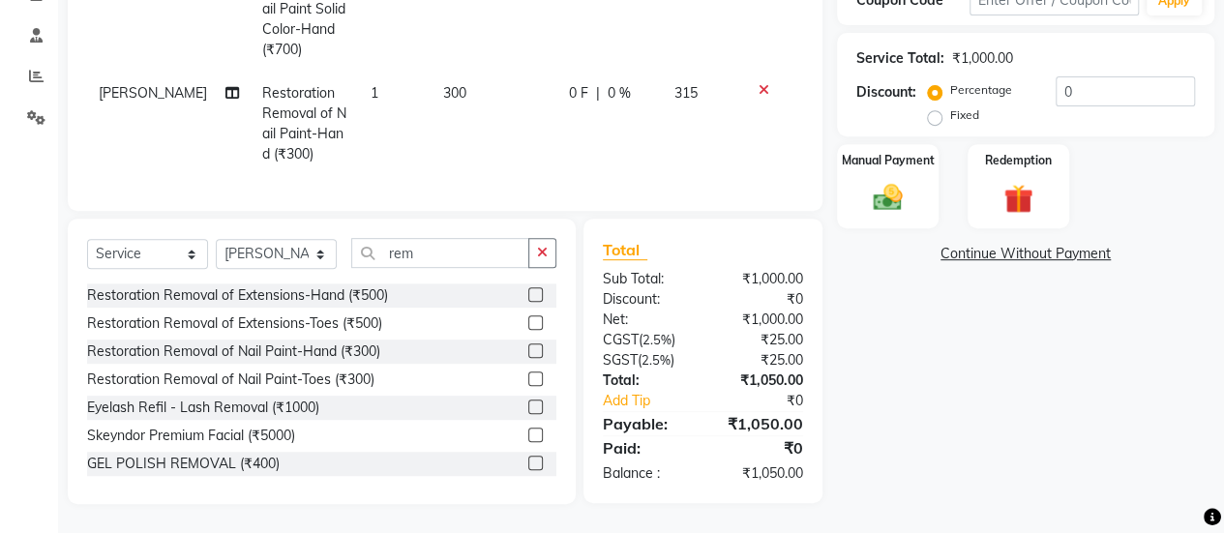 This screenshot has height=533, width=1224. Describe the element at coordinates (234, 323) in the screenshot. I see `div: Restoration Removal of Extensions-Toes (₹500)` at that location.